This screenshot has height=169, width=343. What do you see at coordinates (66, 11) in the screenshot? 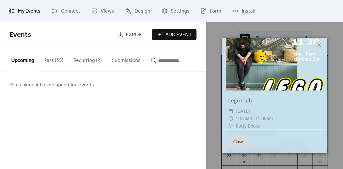
I see `a: Connect` at bounding box center [66, 11].